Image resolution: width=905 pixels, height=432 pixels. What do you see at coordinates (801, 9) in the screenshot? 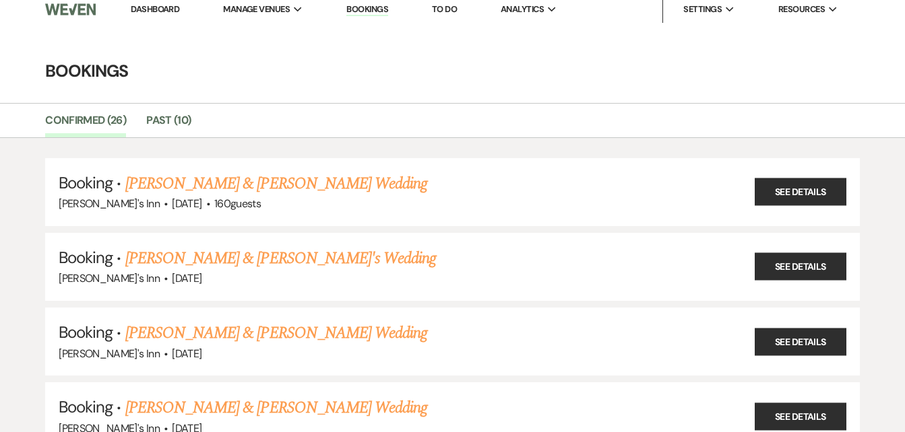
I see `span: Resources` at bounding box center [801, 9].